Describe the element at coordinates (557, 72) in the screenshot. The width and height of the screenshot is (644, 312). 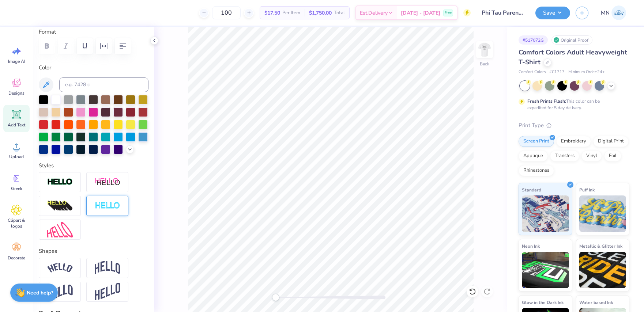
I see `span: # C1717` at that location.